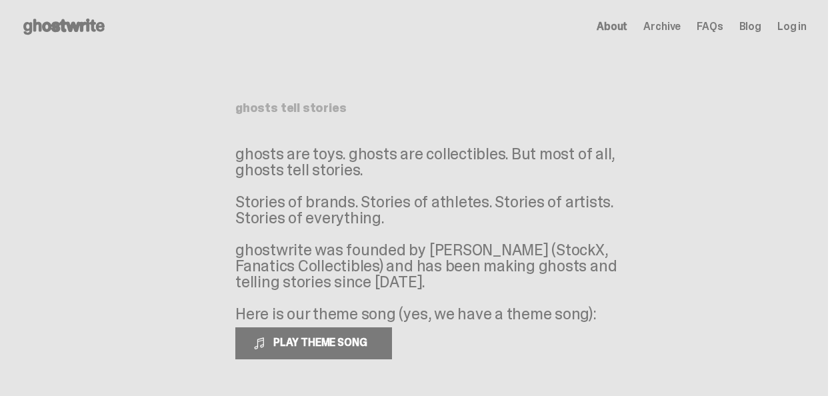 The width and height of the screenshot is (838, 396). Describe the element at coordinates (321, 342) in the screenshot. I see `span: PLAY THEME SONG` at that location.